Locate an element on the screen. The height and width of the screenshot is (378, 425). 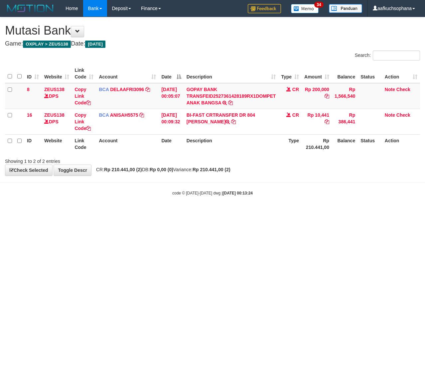
th: Link Code is located at coordinates (84, 144).